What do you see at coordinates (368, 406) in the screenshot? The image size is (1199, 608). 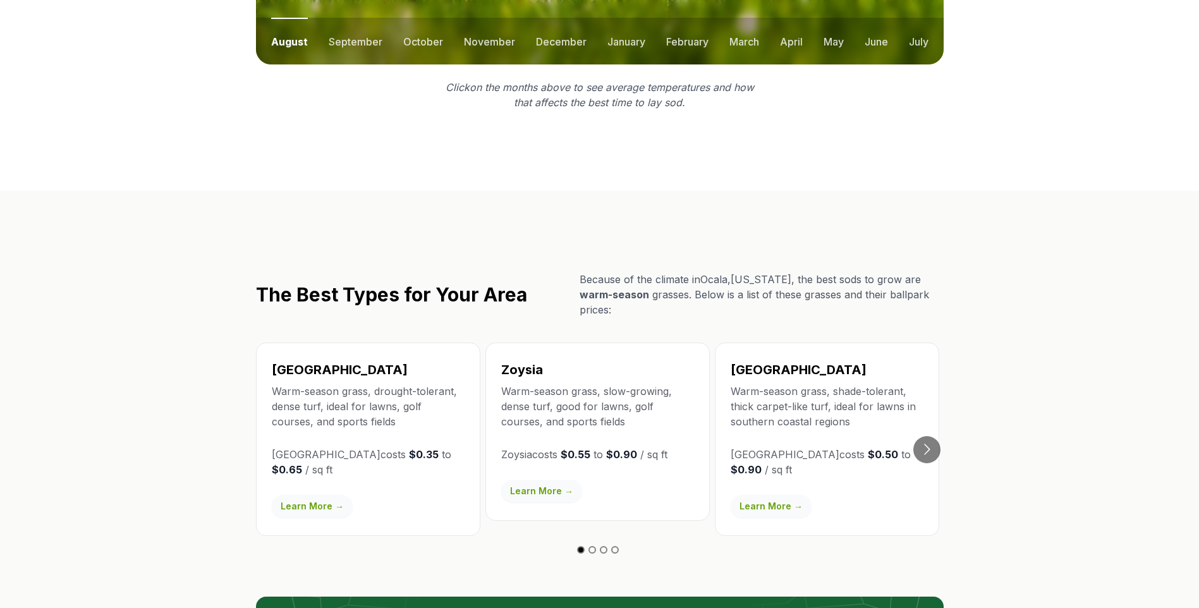 I see `p: Warm-season grass, drought-tolerant, dense turf, ideal for lawns, golf courses, and sports fields` at bounding box center [368, 406].